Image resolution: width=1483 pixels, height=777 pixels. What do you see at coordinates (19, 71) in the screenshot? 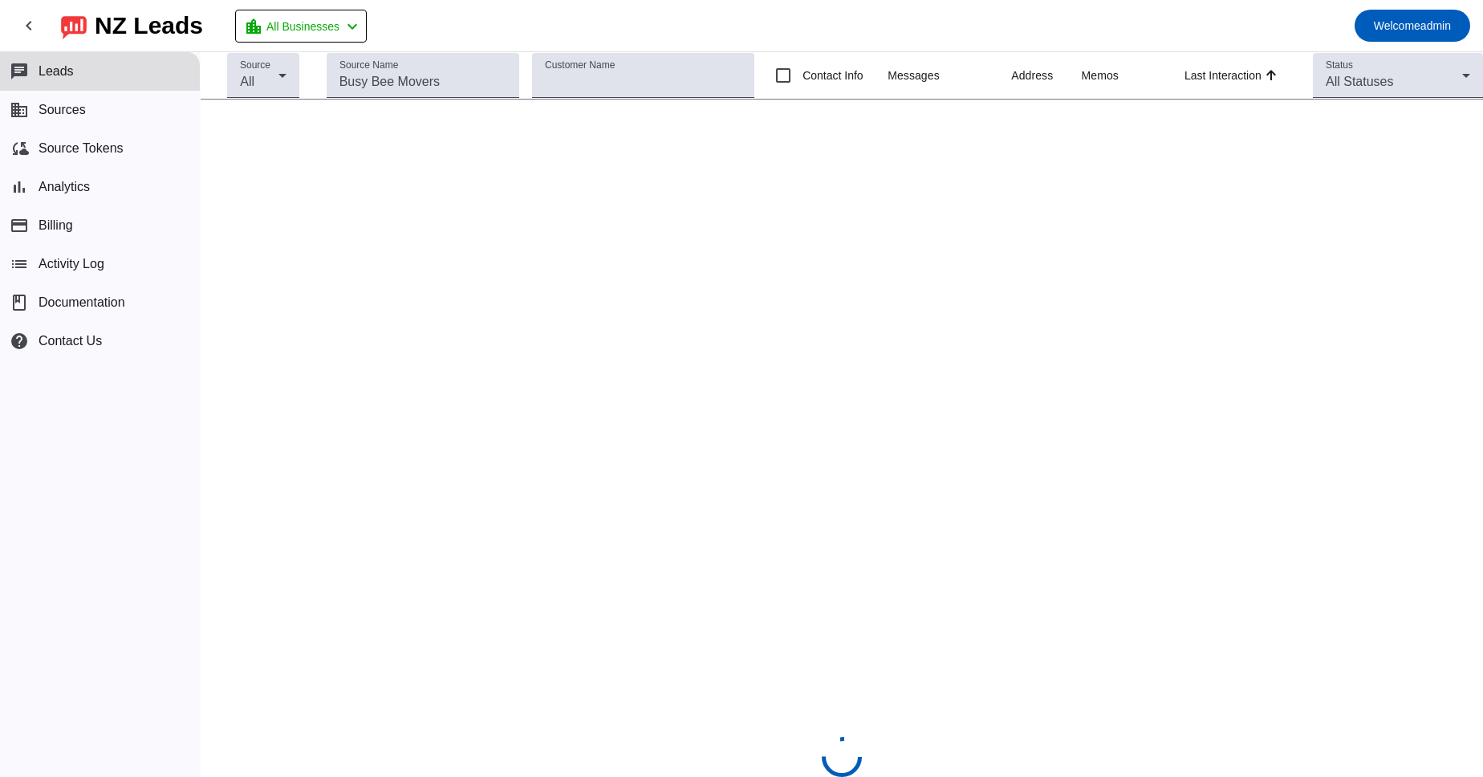
I see `mat-icon: chat` at bounding box center [19, 71].